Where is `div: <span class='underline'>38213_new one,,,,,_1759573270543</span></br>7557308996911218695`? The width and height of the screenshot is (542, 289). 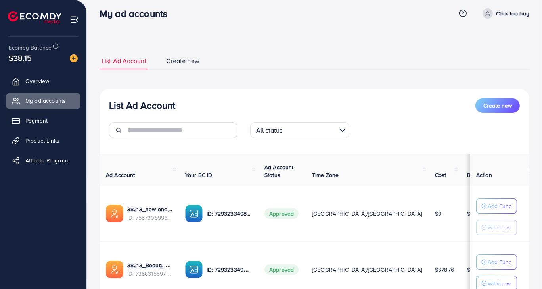 div: <span class='underline'>38213_new one,,,,,_1759573270543</span></br>7557308996911218695 is located at coordinates (150, 213).